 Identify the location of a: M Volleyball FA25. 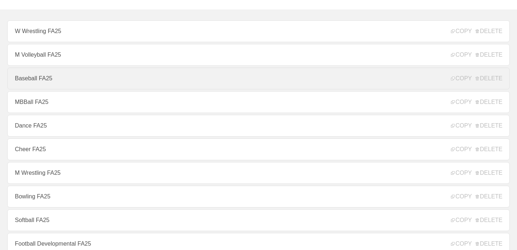
(258, 55).